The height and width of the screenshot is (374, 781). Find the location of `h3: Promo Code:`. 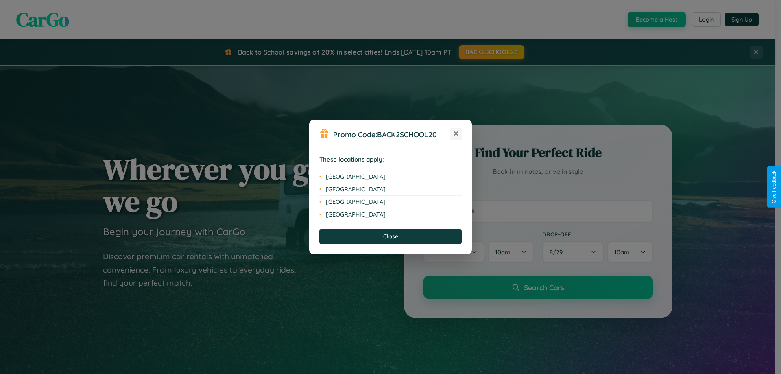

h3: Promo Code: is located at coordinates (392, 134).